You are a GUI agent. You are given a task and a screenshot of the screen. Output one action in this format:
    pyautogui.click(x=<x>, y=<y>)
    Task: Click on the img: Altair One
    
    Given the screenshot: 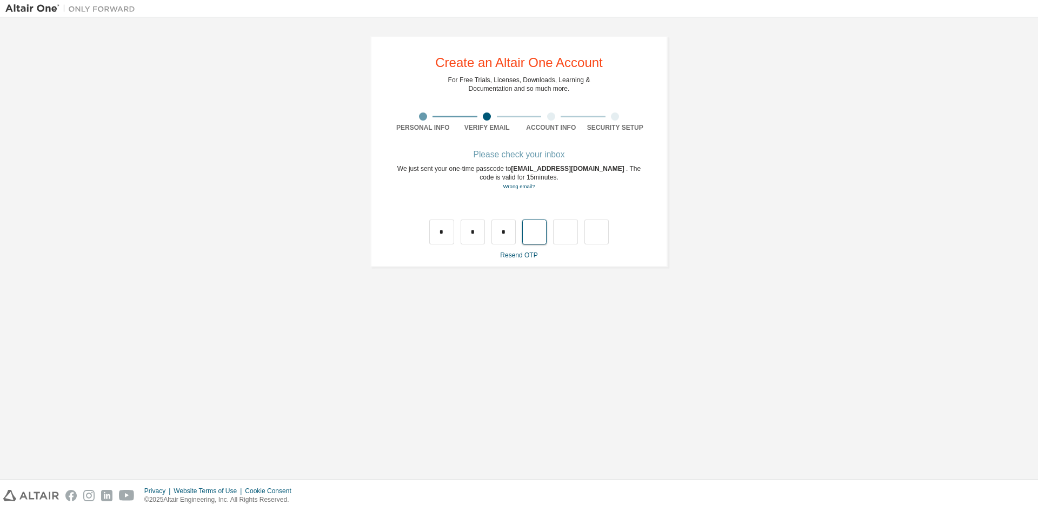 What is the action you would take?
    pyautogui.click(x=73, y=9)
    